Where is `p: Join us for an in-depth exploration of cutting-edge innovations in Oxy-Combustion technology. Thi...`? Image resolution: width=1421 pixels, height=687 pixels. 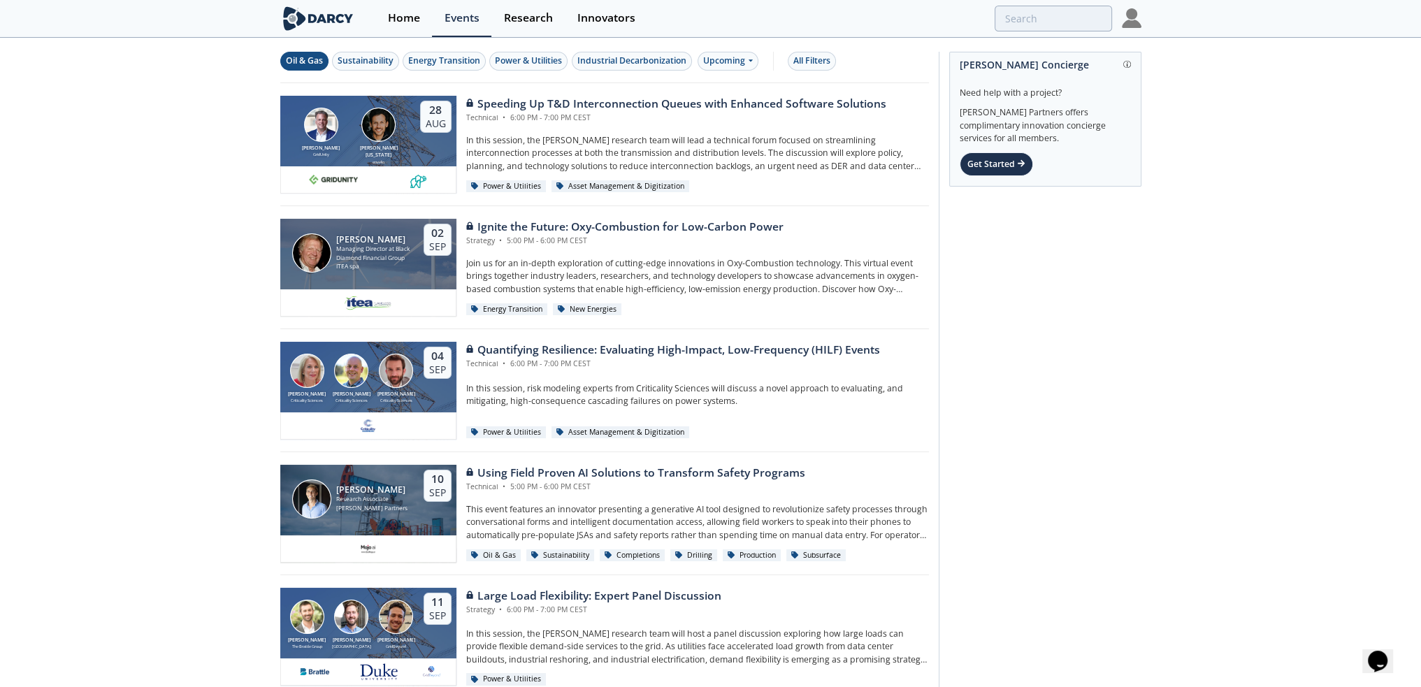 p: Join us for an in-depth exploration of cutting-edge innovations in Oxy-Combustion technology. Thi... is located at coordinates (698, 276).